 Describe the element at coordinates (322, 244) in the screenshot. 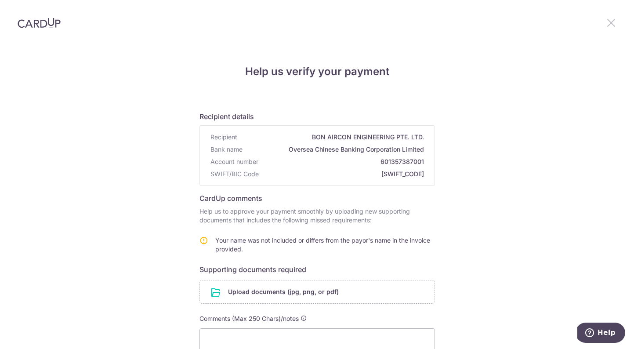

I see `span: Your name was not included or differs from the payor's name in the invoice provided.` at that location.